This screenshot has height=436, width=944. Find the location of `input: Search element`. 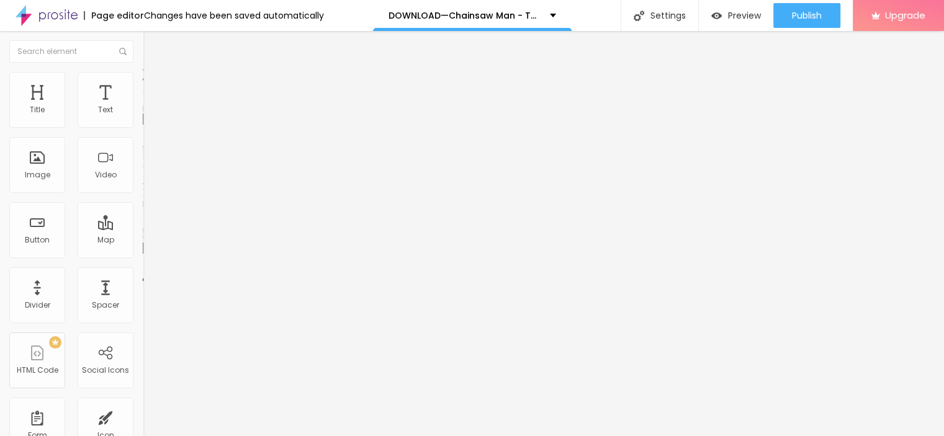

input: Search element is located at coordinates (71, 51).